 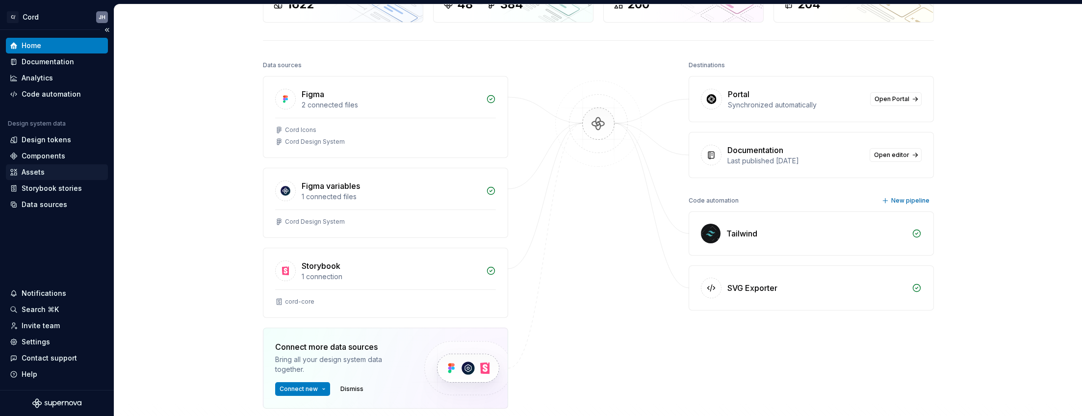 I want to click on a: Assets, so click(x=57, y=172).